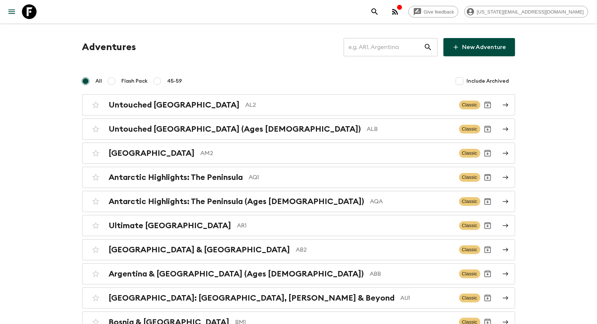  What do you see at coordinates (375, 12) in the screenshot?
I see `button: search adventures` at bounding box center [375, 12].